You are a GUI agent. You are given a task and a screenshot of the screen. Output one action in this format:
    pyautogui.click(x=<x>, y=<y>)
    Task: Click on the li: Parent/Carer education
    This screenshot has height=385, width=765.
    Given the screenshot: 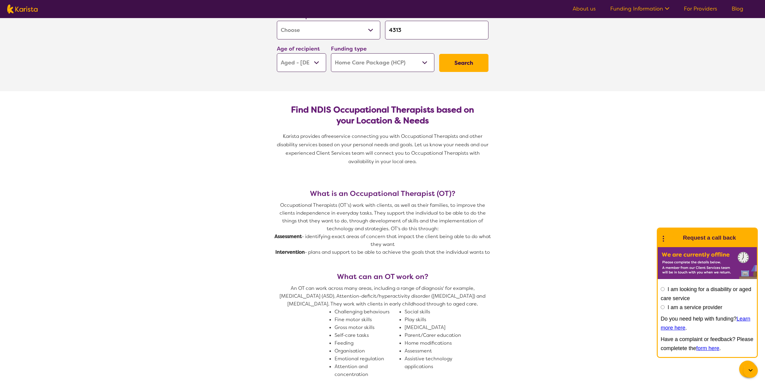 What is the action you would take?
    pyautogui.click(x=437, y=335)
    